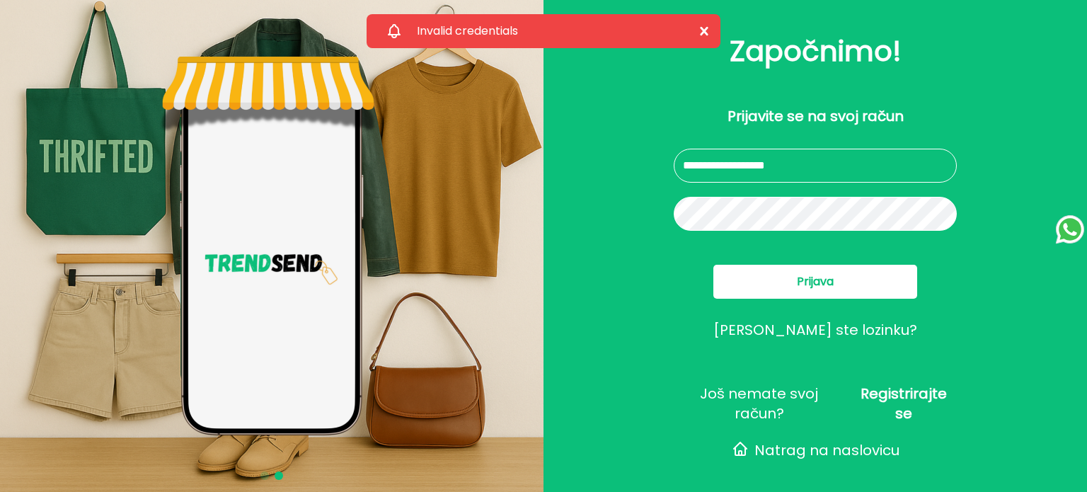  What do you see at coordinates (815, 116) in the screenshot?
I see `p: Prijavite se na svoj račun` at bounding box center [815, 116].